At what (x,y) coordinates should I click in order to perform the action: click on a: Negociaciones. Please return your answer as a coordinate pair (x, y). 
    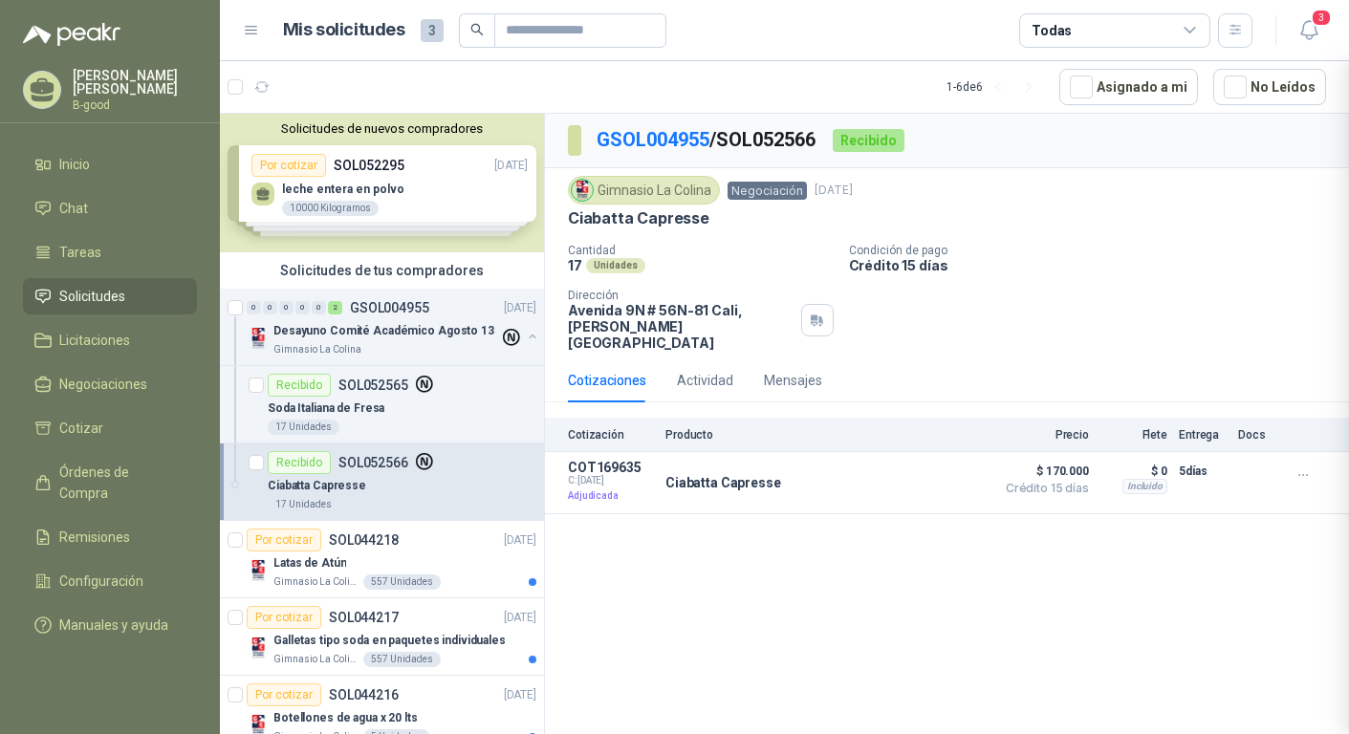
    Looking at the image, I should click on (110, 384).